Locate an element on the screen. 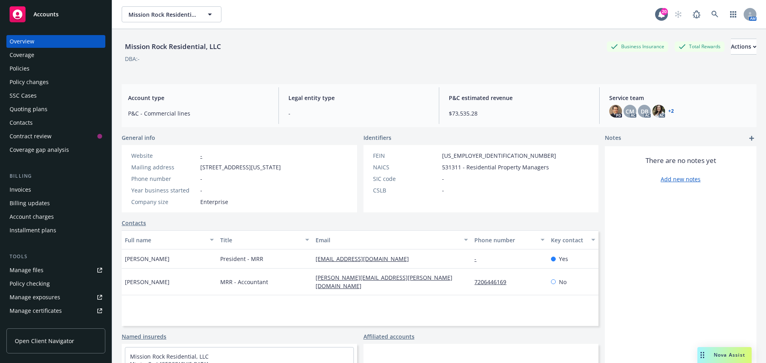  a: Search is located at coordinates (715, 14).